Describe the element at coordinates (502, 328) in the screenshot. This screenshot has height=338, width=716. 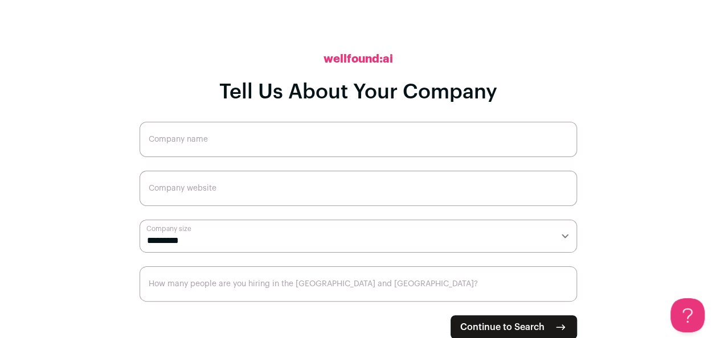
I see `span: Continue to Search` at that location.